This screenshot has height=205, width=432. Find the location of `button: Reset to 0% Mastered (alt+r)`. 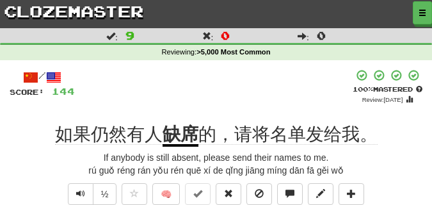

button: Reset to 0% Mastered (alt+r) is located at coordinates (229, 194).